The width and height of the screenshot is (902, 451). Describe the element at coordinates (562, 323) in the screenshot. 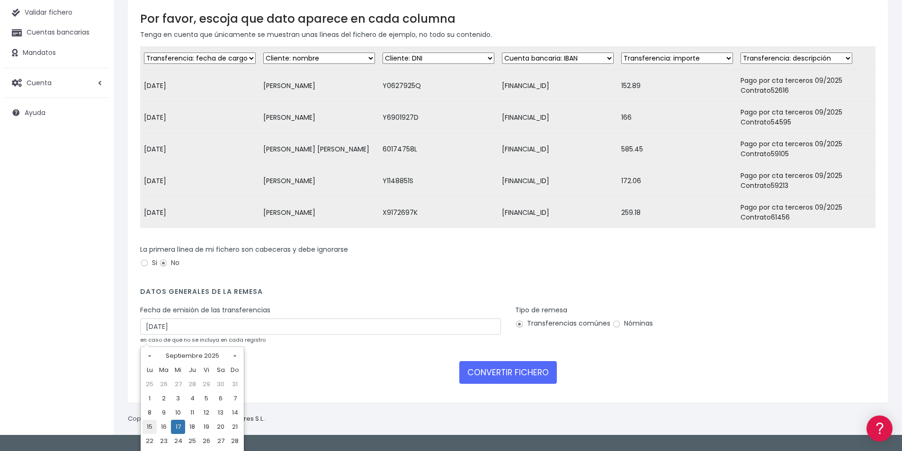

I see `label: Transferencias comúnes` at that location.